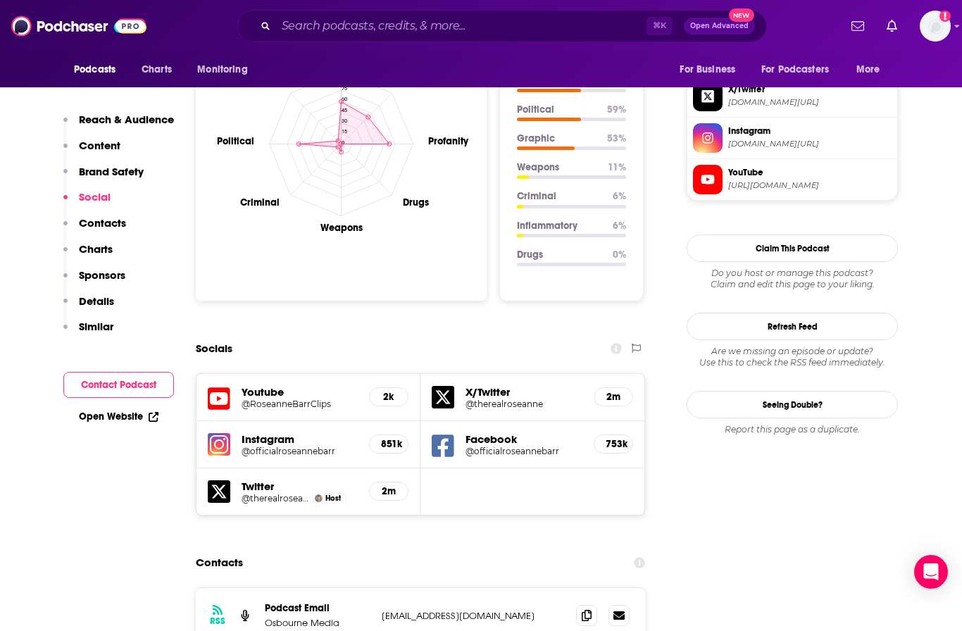 The width and height of the screenshot is (962, 631). Describe the element at coordinates (795, 70) in the screenshot. I see `span: For Podcasters` at that location.